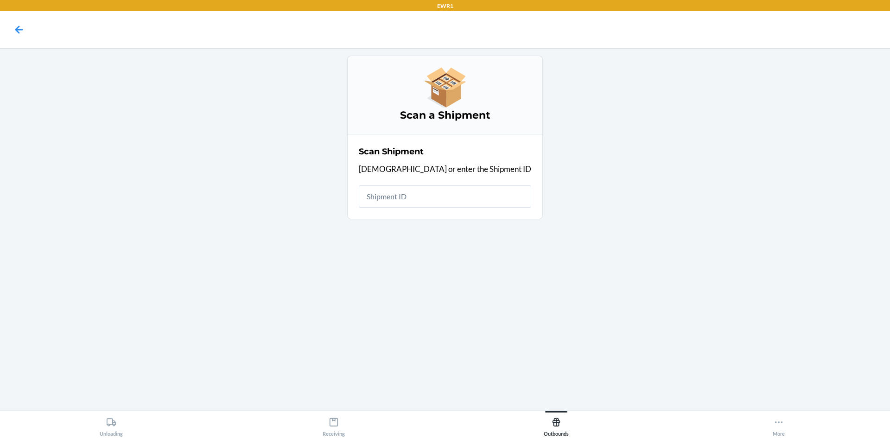 The width and height of the screenshot is (890, 438). I want to click on div: More, so click(779, 425).